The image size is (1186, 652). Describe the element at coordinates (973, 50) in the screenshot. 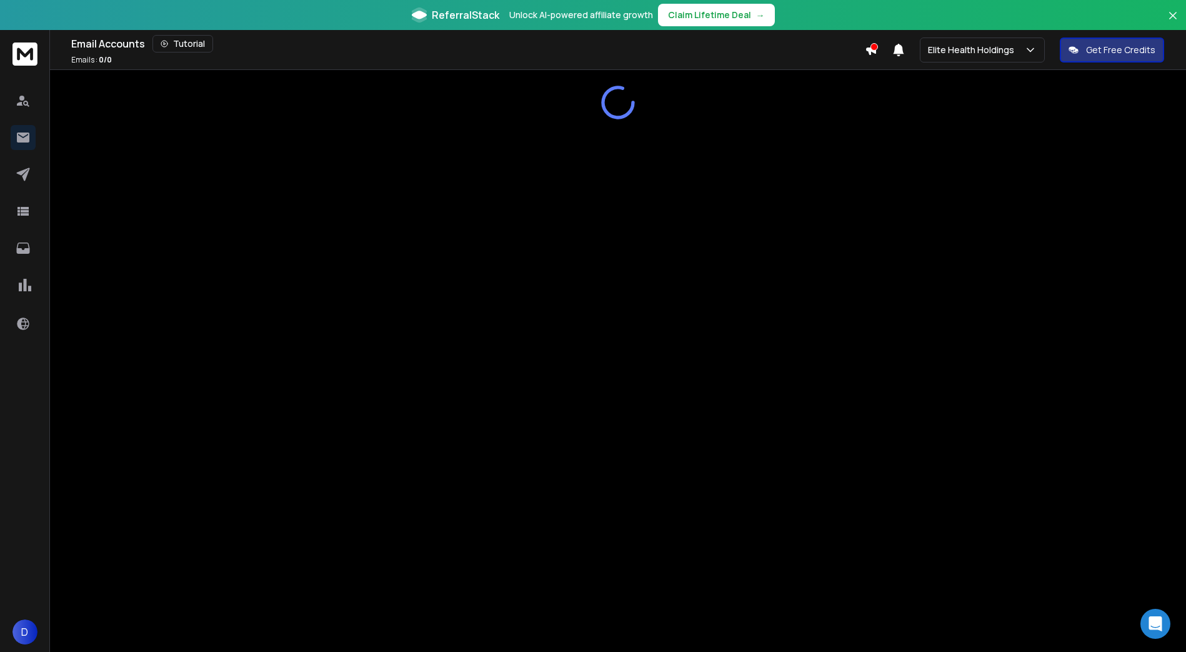

I see `p: Elite Health Holdings` at that location.